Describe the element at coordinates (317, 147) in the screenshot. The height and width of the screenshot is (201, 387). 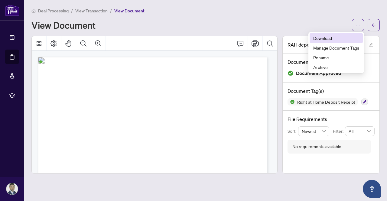
I see `div: No requirements available` at that location.